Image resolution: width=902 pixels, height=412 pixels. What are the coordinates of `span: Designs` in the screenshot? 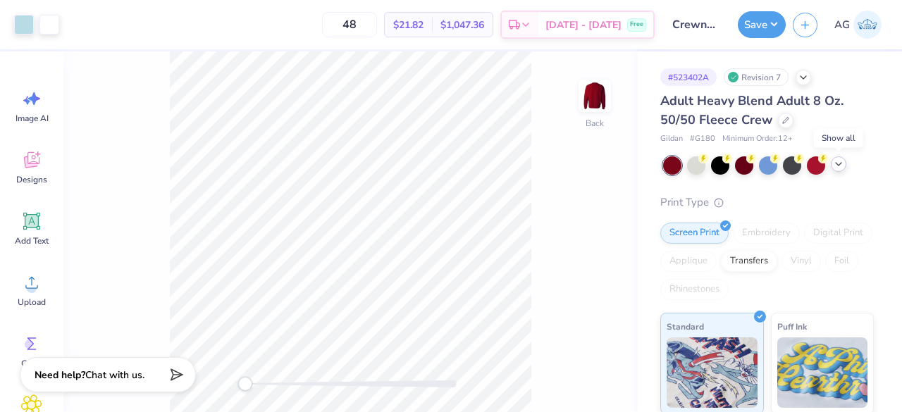 It's located at (32, 180).